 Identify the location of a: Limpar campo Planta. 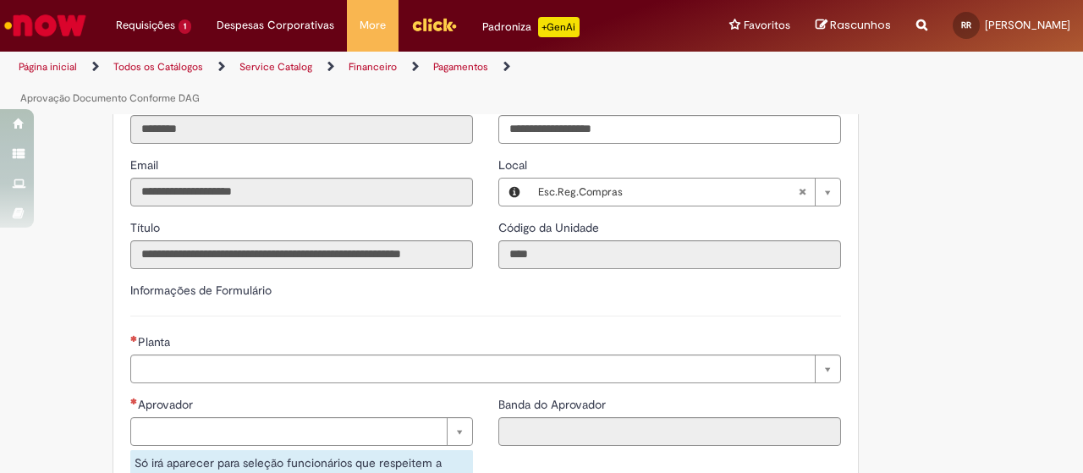
(486, 369).